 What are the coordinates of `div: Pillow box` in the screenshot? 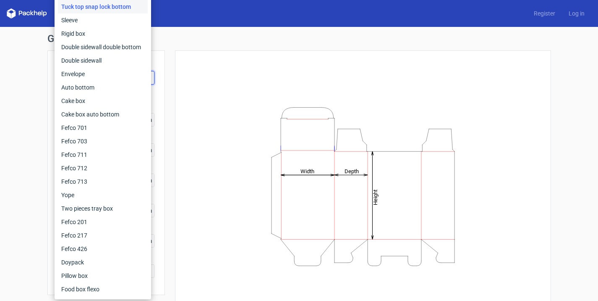 It's located at (103, 275).